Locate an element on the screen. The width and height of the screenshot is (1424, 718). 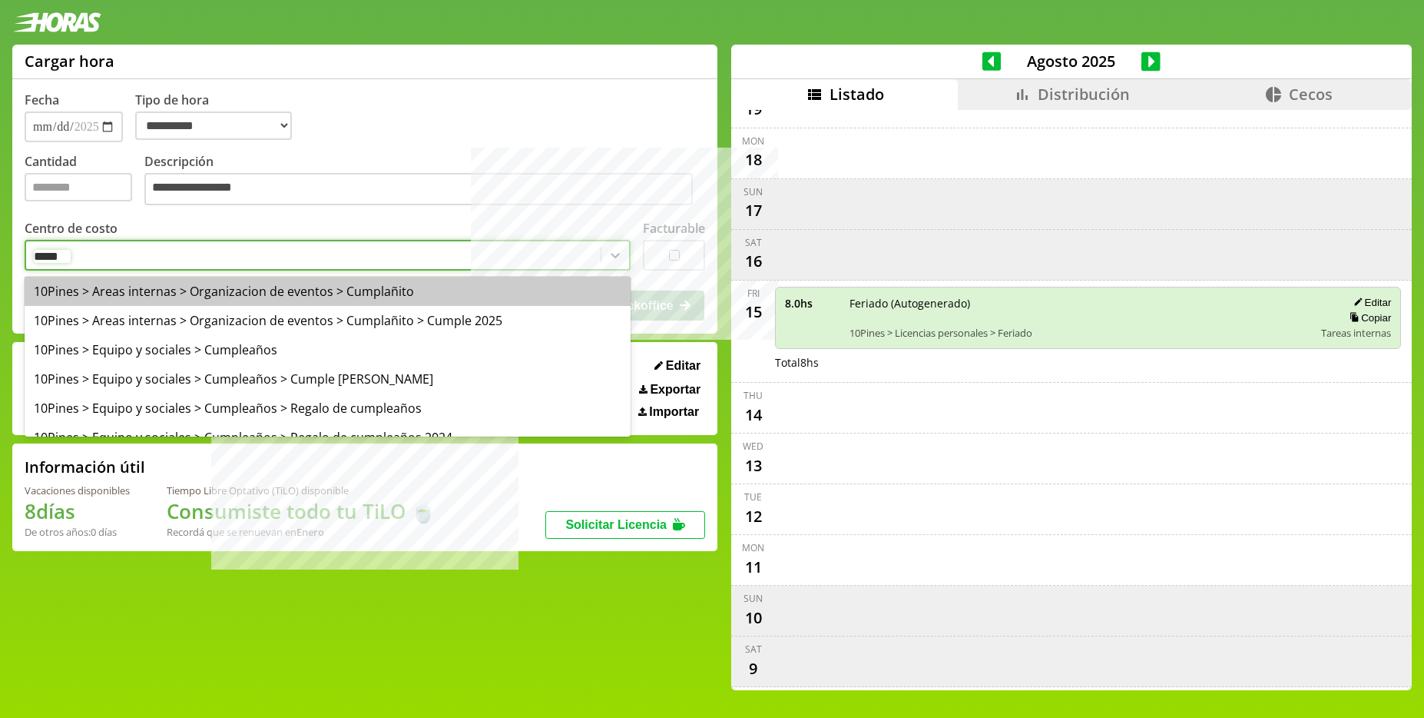
div: 15 is located at coordinates (754, 312).